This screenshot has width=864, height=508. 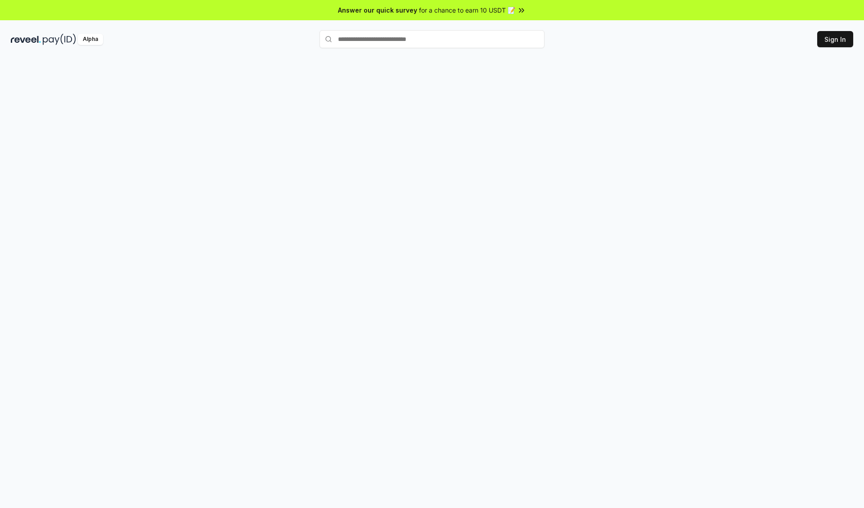 I want to click on span: Answer our quick survey, so click(x=377, y=10).